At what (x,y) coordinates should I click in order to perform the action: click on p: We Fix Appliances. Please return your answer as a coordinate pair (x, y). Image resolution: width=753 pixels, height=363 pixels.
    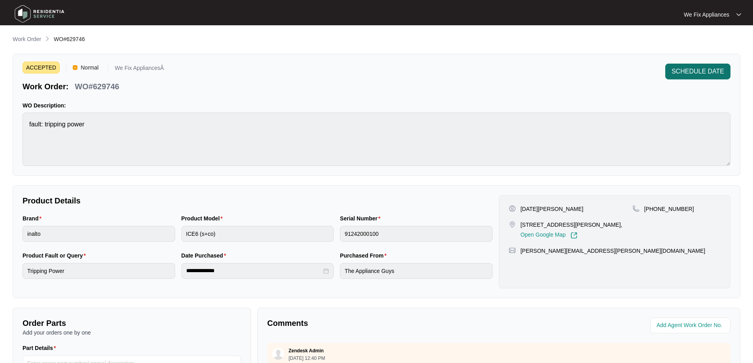
    Looking at the image, I should click on (706, 15).